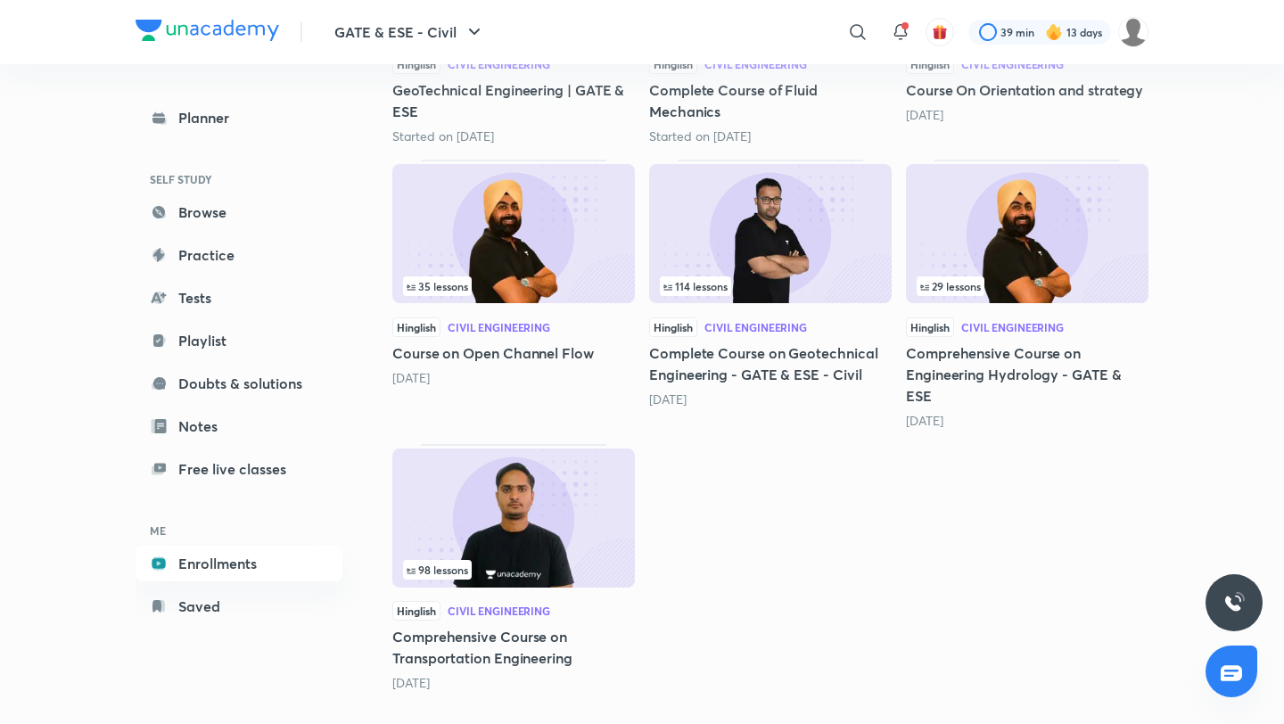 This screenshot has width=1284, height=724. I want to click on div: 1 month ago, so click(1027, 115).